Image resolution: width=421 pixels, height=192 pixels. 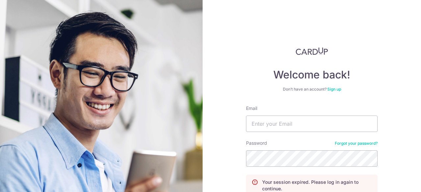 What do you see at coordinates (252, 109) in the screenshot?
I see `label: Email` at bounding box center [252, 109].